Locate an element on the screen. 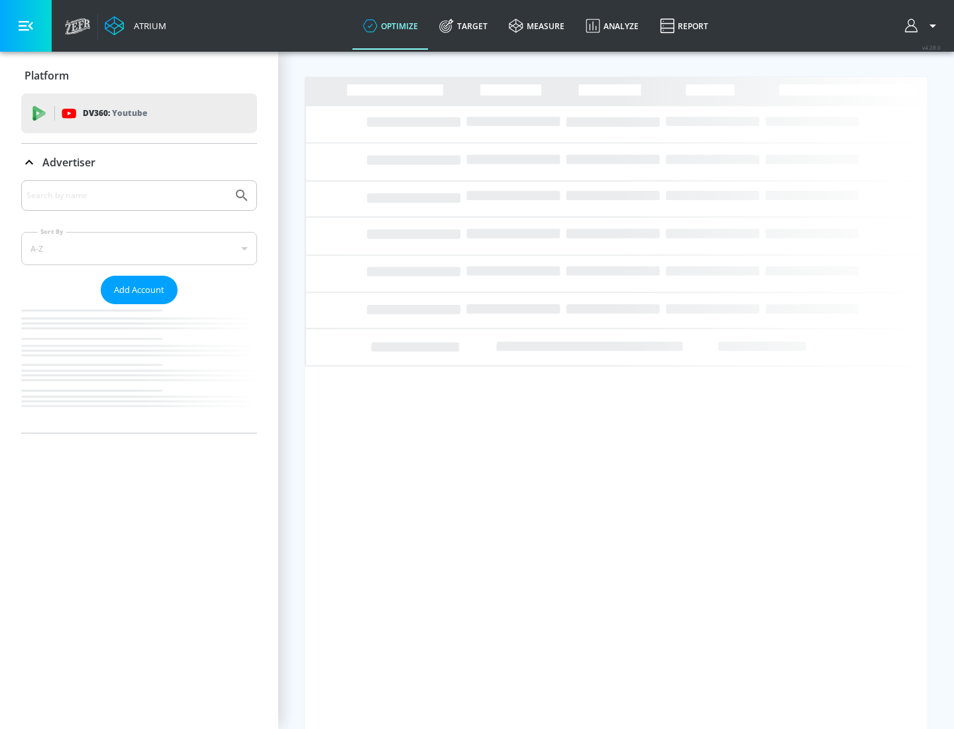 The width and height of the screenshot is (954, 729). div: DV360: Youtube is located at coordinates (139, 113).